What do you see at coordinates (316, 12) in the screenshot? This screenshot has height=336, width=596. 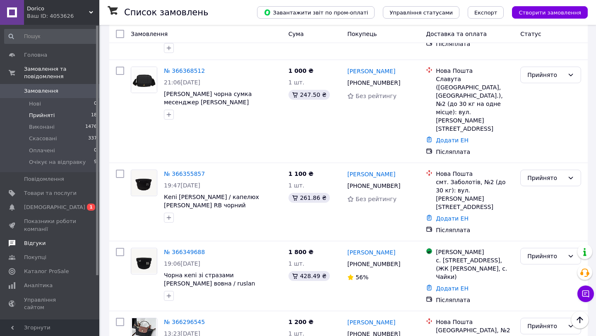 I see `span: Завантажити звіт по пром-оплаті` at bounding box center [316, 12].